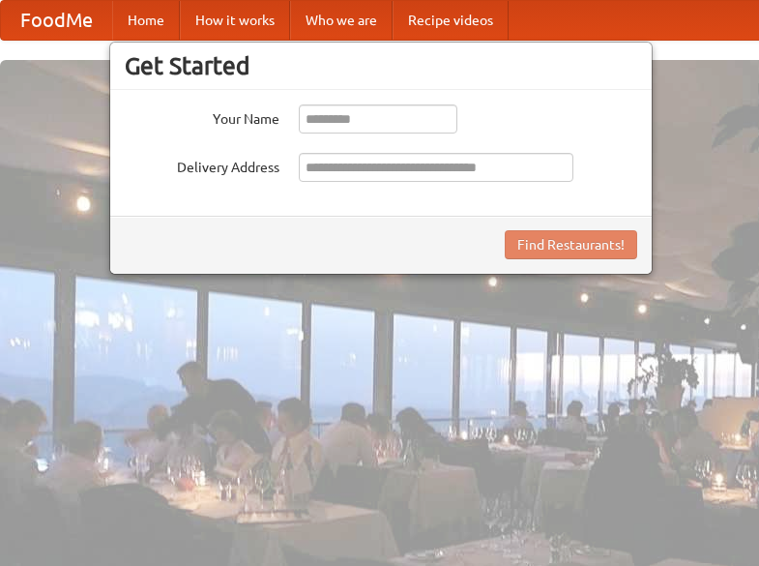 The image size is (759, 566). What do you see at coordinates (235, 20) in the screenshot?
I see `a: How it works` at bounding box center [235, 20].